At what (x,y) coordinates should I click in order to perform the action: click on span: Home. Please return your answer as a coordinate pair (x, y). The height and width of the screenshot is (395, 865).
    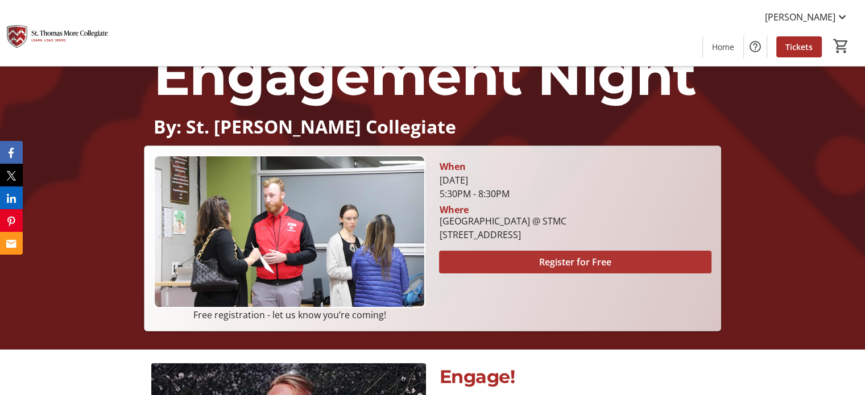
    Looking at the image, I should click on (723, 47).